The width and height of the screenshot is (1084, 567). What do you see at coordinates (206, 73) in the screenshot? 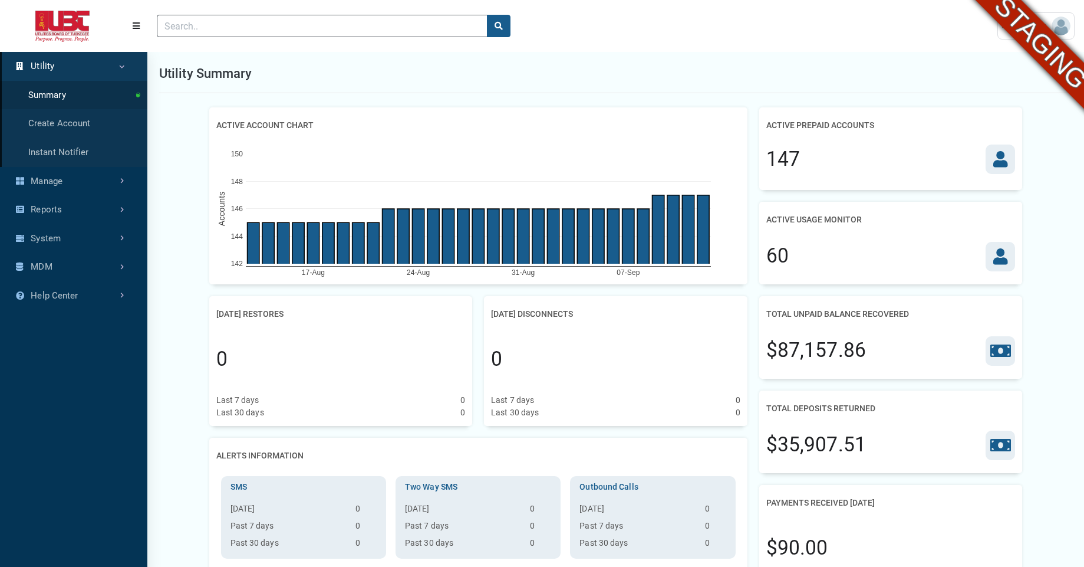
I see `h1: Utility Summary` at bounding box center [206, 73].